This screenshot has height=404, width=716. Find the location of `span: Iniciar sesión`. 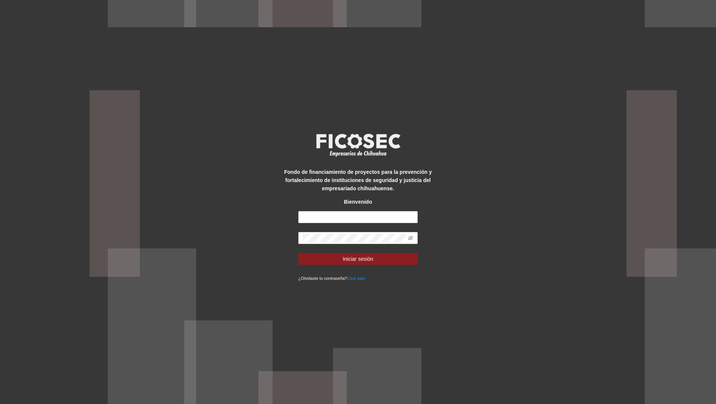

span: Iniciar sesión is located at coordinates (358, 259).